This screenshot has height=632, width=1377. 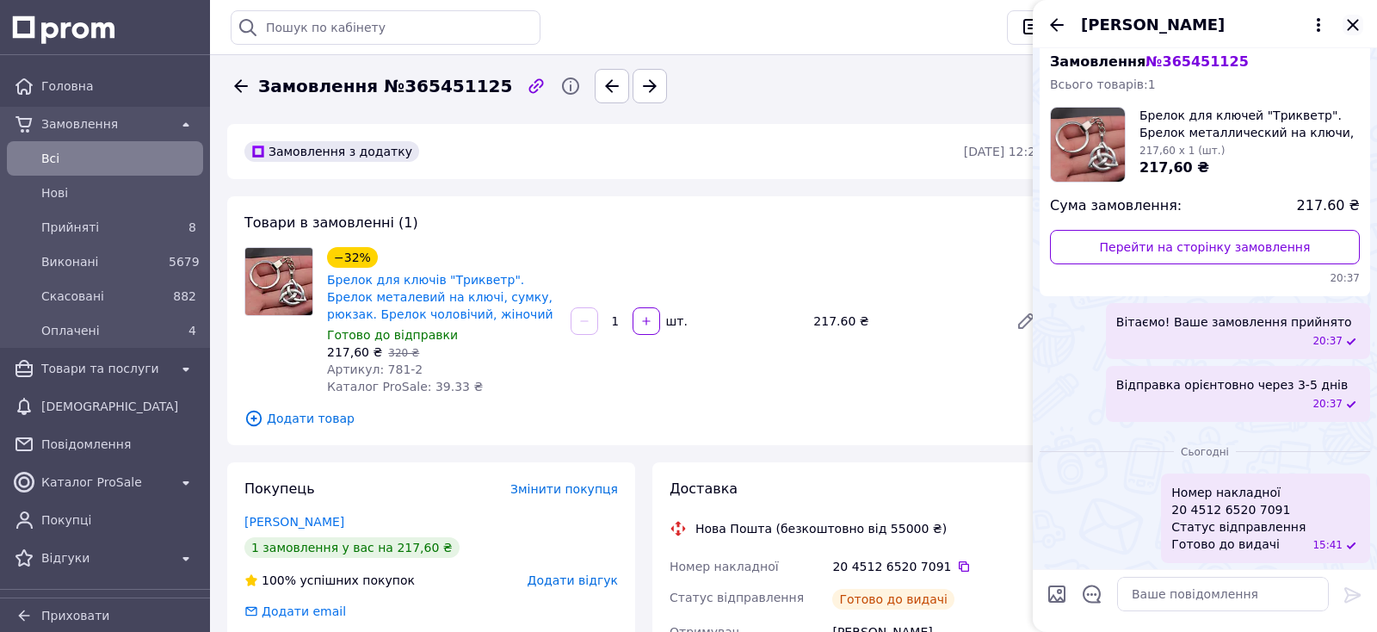 I want to click on div: успішних покупок, so click(x=330, y=580).